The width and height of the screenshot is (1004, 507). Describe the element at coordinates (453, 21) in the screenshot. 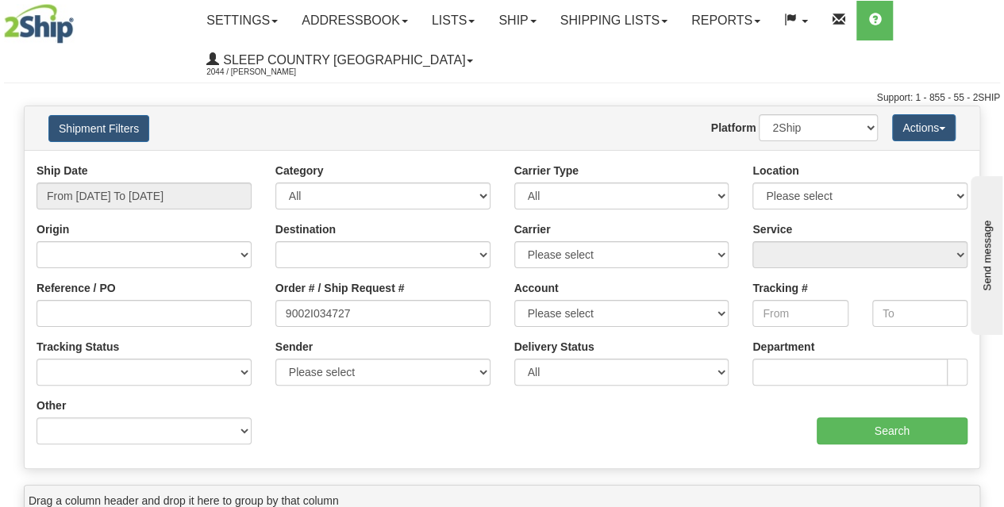

I see `a: Lists` at that location.